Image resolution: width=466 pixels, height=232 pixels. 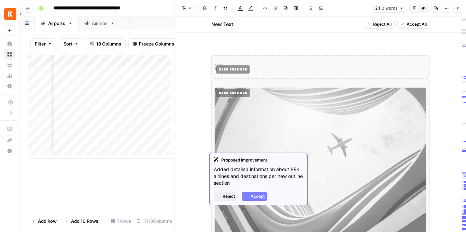 I want to click on a: AirOps Academy, so click(x=10, y=129).